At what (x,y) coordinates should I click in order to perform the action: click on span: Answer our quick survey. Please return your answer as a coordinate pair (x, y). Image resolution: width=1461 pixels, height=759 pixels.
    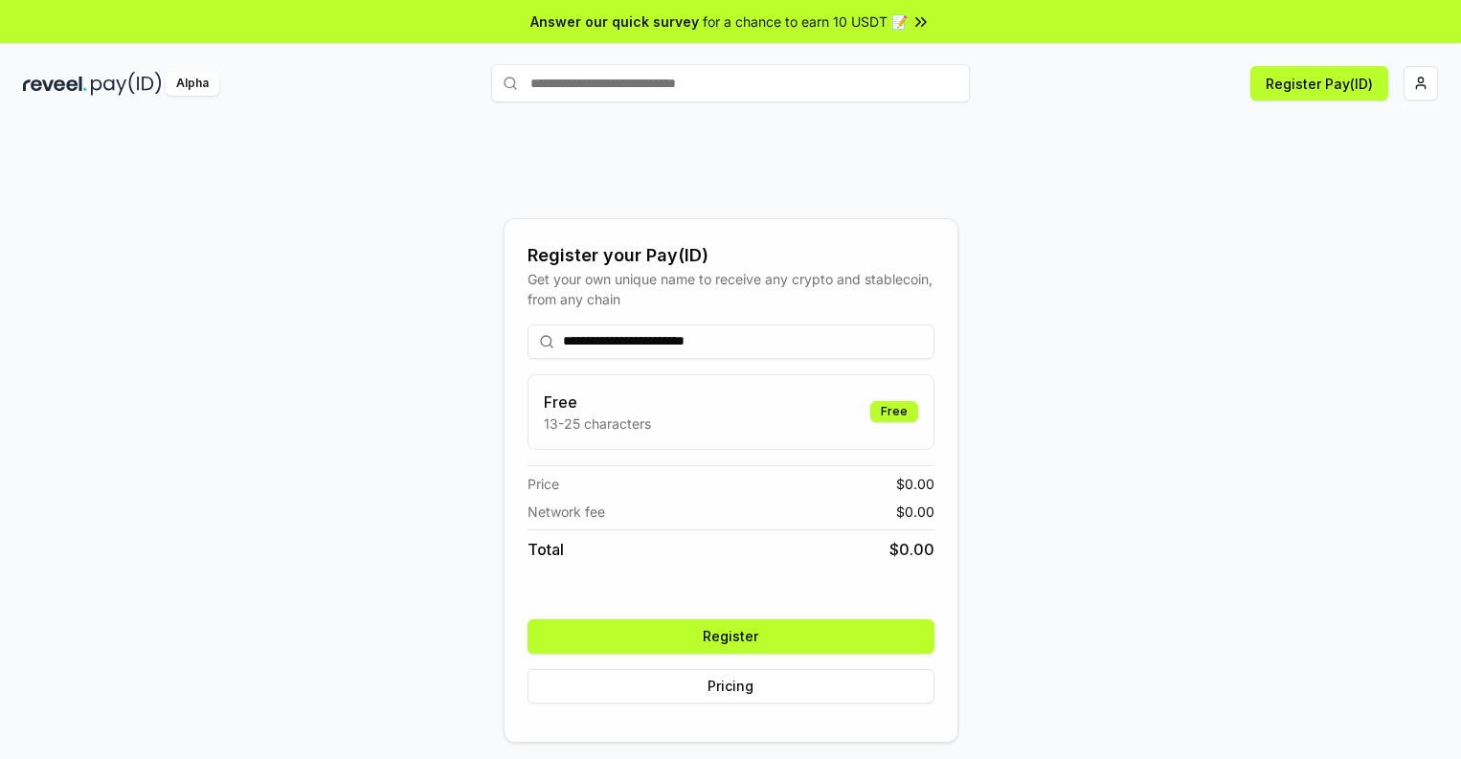
    Looking at the image, I should click on (615, 21).